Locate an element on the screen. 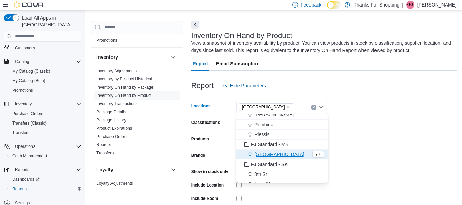  span: Purchase Orders is located at coordinates (28, 114).